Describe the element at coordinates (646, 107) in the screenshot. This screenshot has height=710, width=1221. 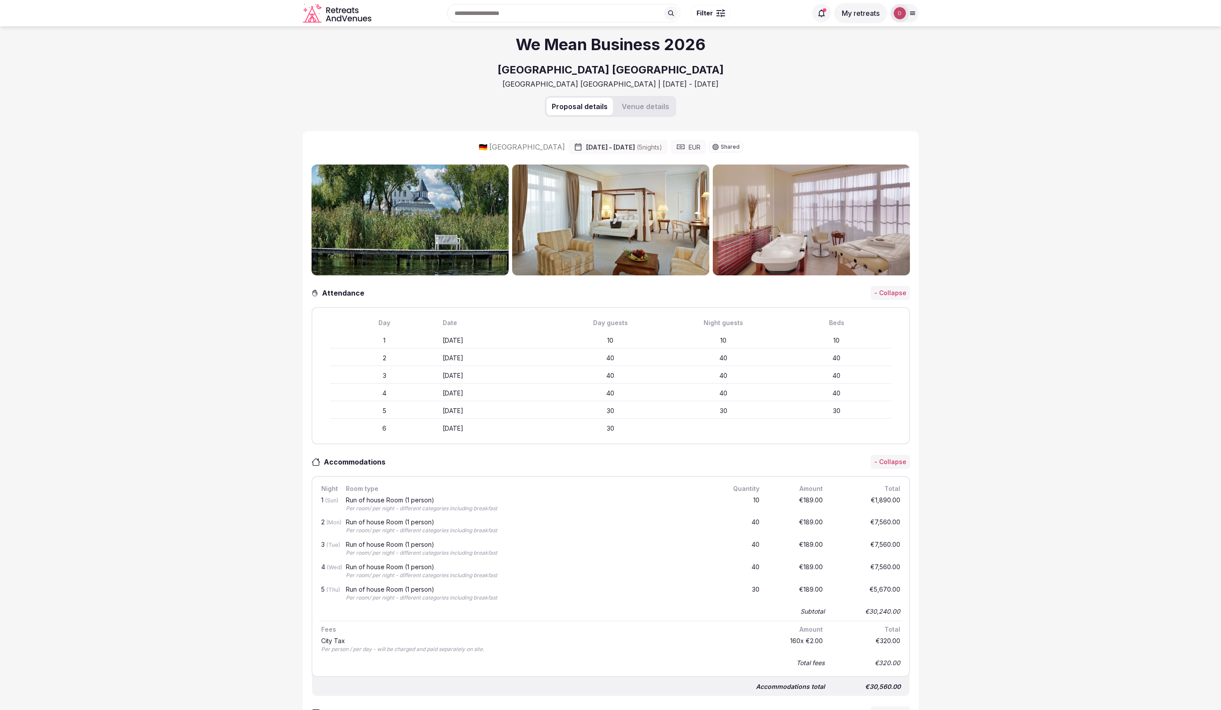
I see `button: Venue details` at that location.